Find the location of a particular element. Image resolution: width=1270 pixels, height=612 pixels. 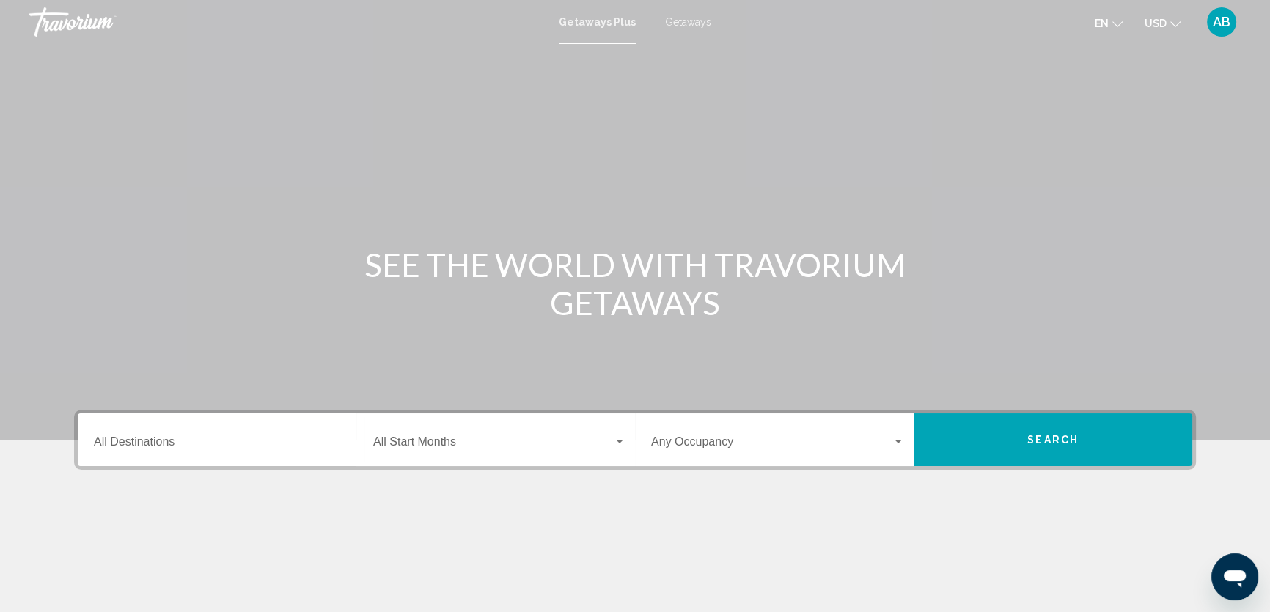

button: Change language is located at coordinates (1109, 23).